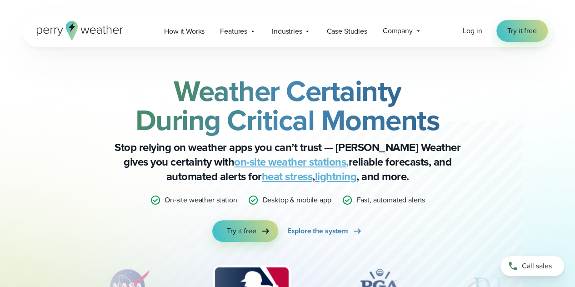 The height and width of the screenshot is (287, 575). Describe the element at coordinates (288, 105) in the screenshot. I see `strong: Weather Certainty During Critical Moments` at that location.